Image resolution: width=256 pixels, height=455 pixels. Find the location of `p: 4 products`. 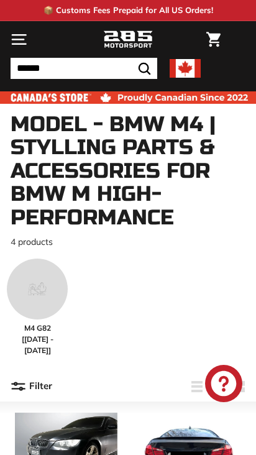

p: 4 products is located at coordinates (128, 242).